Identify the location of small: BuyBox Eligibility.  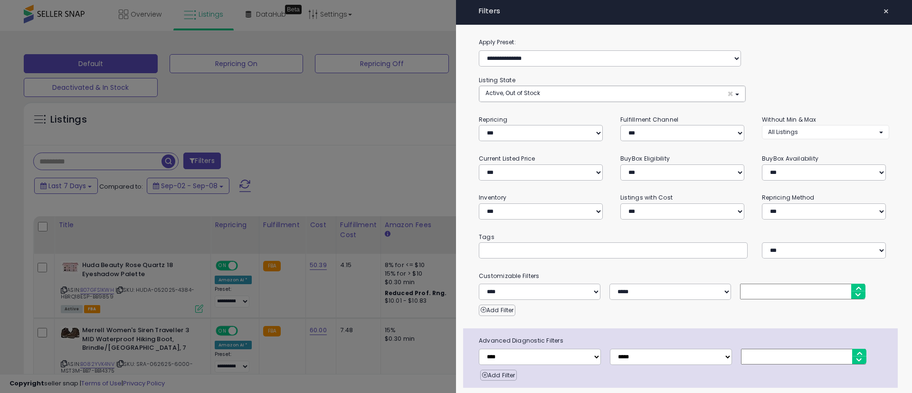
(645, 158).